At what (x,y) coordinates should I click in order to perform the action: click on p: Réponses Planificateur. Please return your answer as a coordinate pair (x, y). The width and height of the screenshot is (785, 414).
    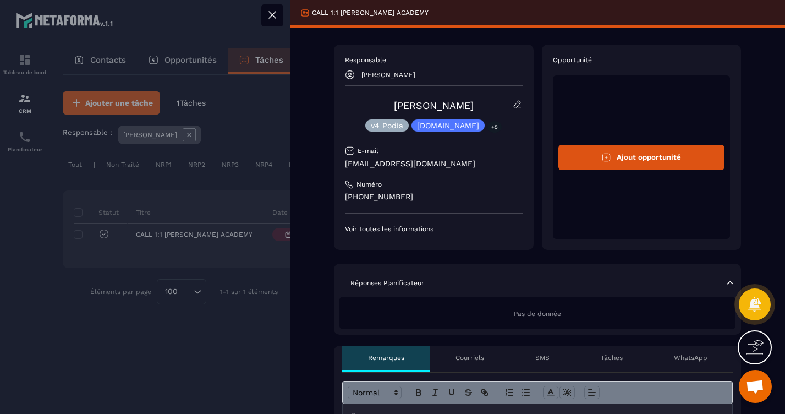
    Looking at the image, I should click on (387, 283).